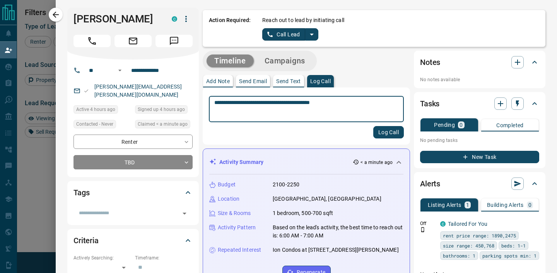 Image resolution: width=557 pixels, height=273 pixels. What do you see at coordinates (388, 132) in the screenshot?
I see `button: Log Call` at bounding box center [388, 132].